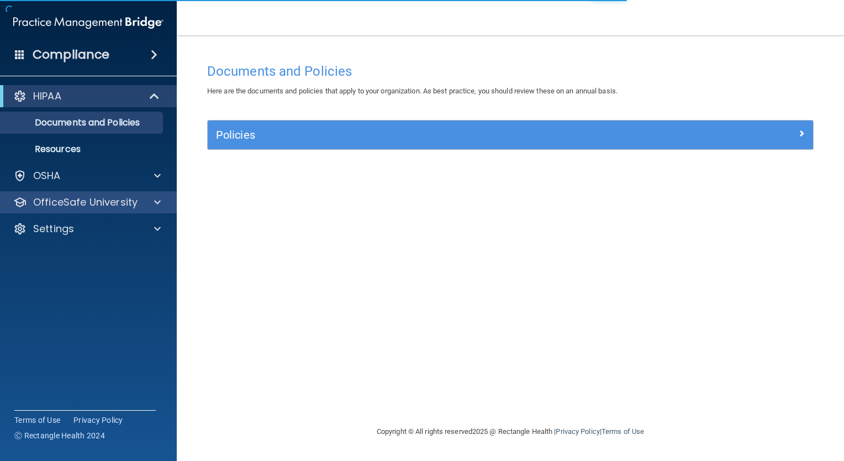 This screenshot has height=461, width=844. I want to click on img: PMB logo, so click(88, 23).